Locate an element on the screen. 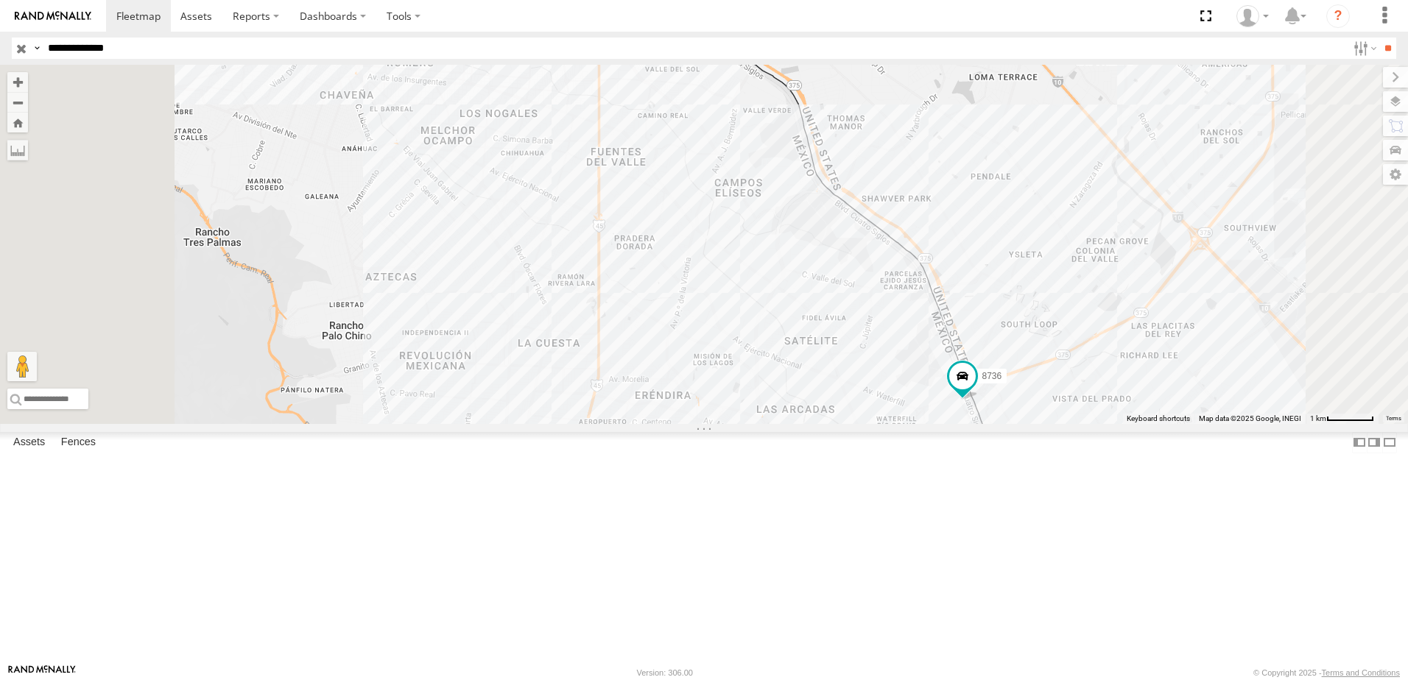 This screenshot has height=680, width=1408. a: Terms and Conditions is located at coordinates (1361, 673).